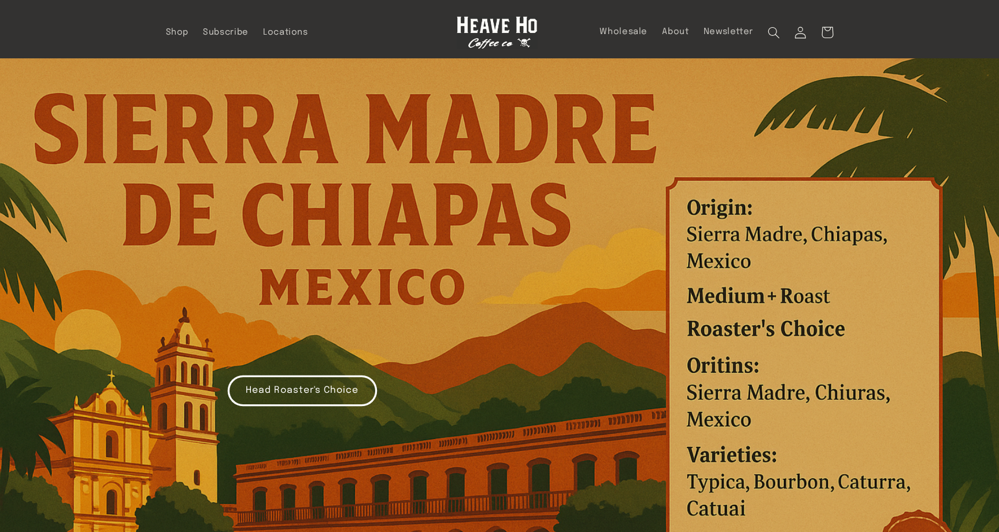 This screenshot has width=999, height=532. What do you see at coordinates (774, 32) in the screenshot?
I see `summary: Search` at bounding box center [774, 32].